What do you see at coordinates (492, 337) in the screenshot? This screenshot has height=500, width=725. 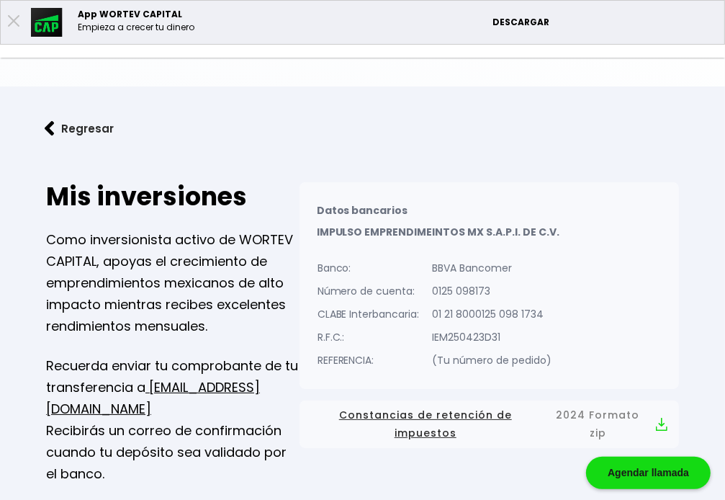 I see `p: IEM250423D31` at bounding box center [492, 337].